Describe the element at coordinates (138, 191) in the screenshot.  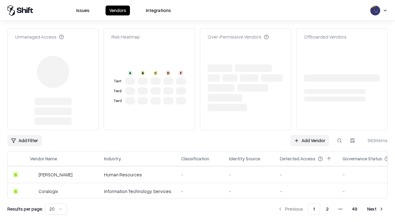
I see `div: Information Technology Services` at that location.